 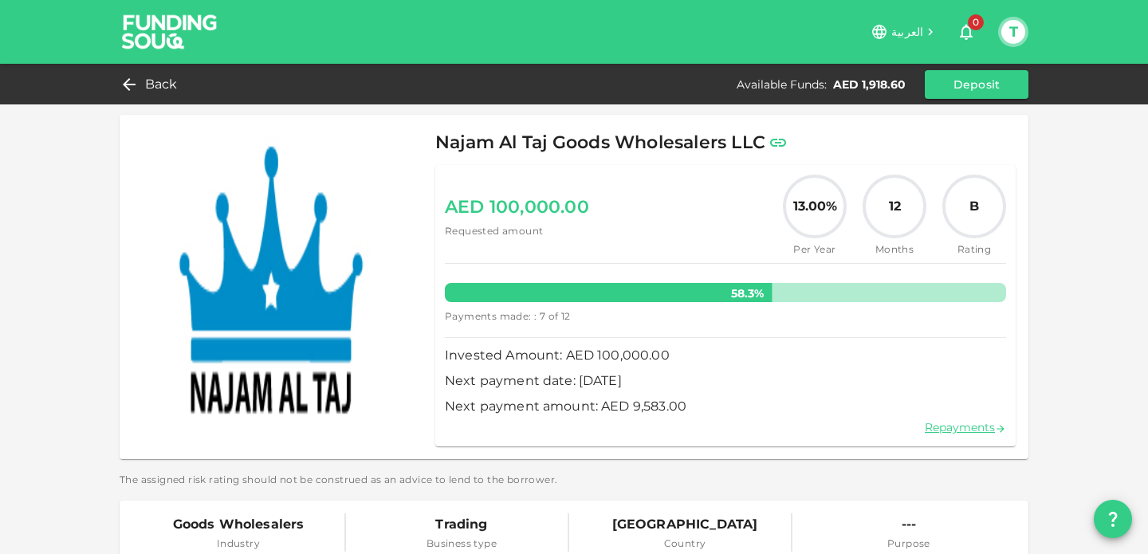 What do you see at coordinates (907, 32) in the screenshot?
I see `span: العربية` at bounding box center [907, 32].